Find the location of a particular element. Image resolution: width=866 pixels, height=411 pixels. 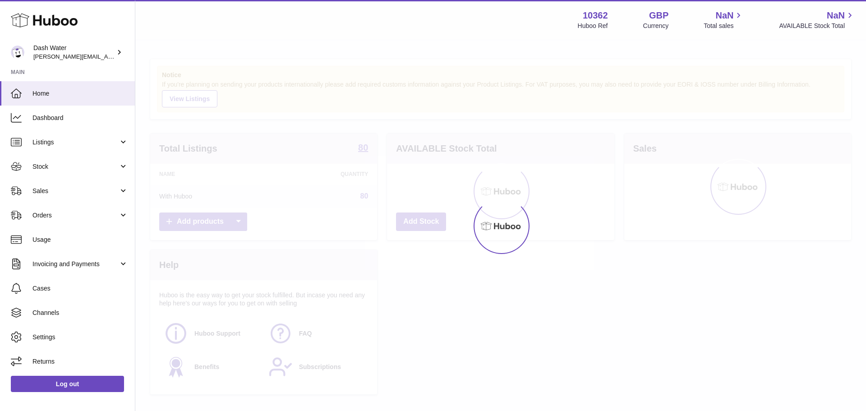

img: james@dash-water.com is located at coordinates (18, 52).